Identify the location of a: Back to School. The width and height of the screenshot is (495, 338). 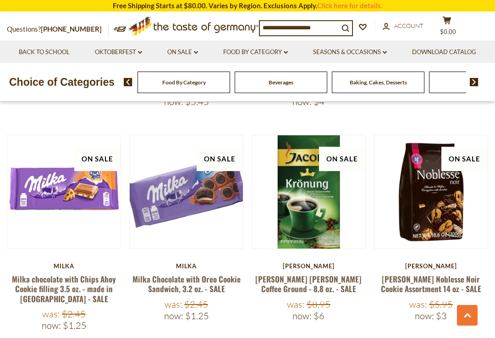
(44, 52).